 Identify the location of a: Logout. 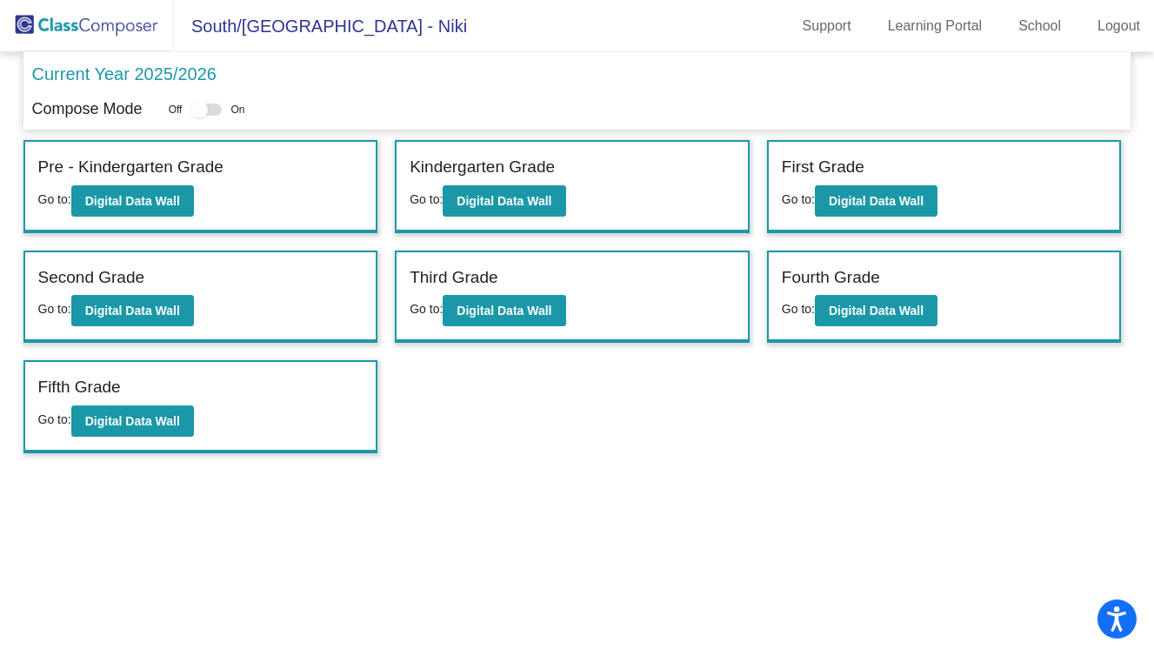
(1119, 26).